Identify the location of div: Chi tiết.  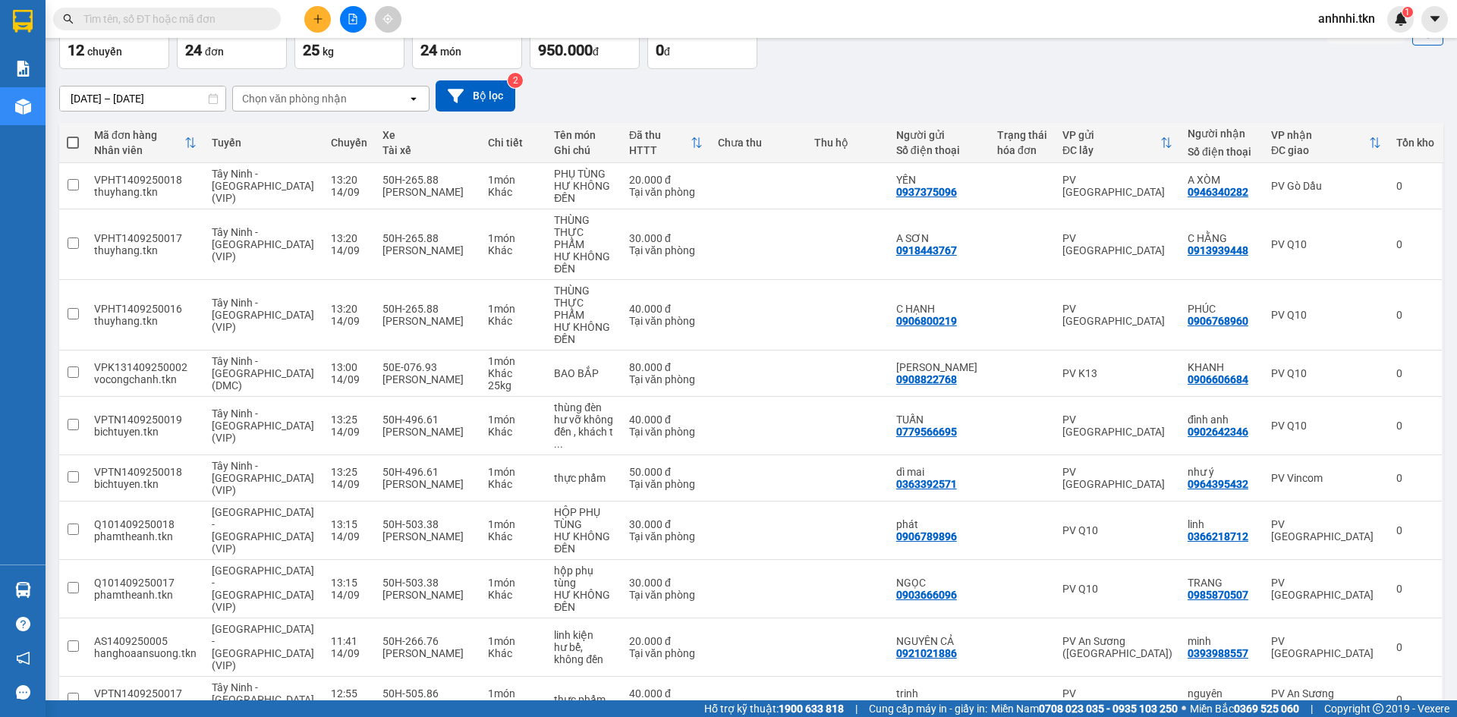
(513, 143).